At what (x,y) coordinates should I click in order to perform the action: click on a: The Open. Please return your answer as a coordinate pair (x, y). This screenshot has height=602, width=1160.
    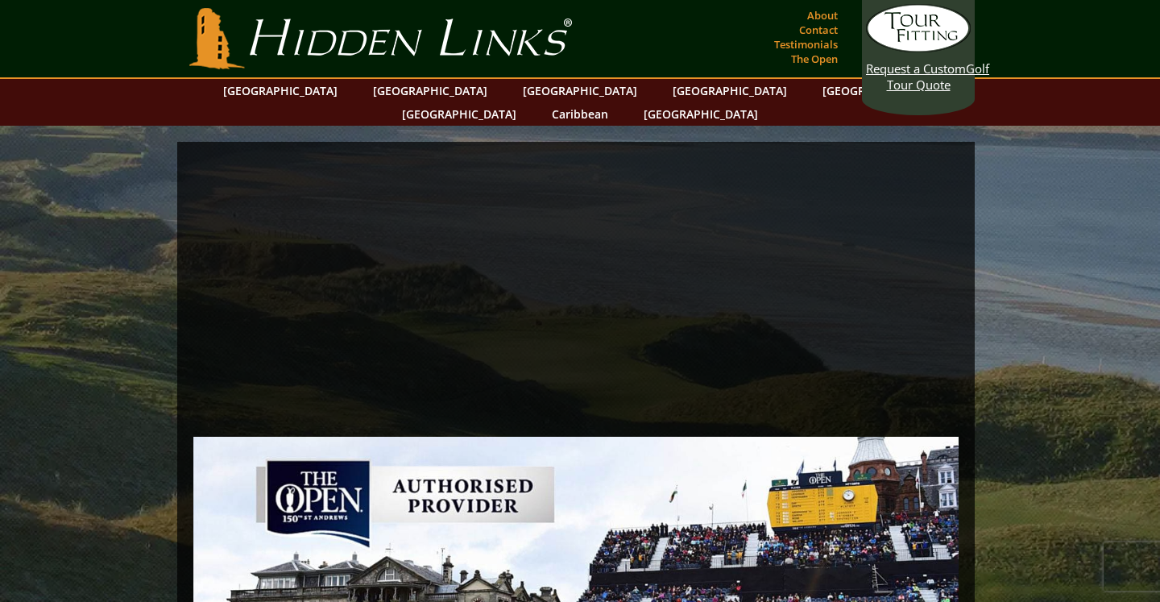
    Looking at the image, I should click on (814, 59).